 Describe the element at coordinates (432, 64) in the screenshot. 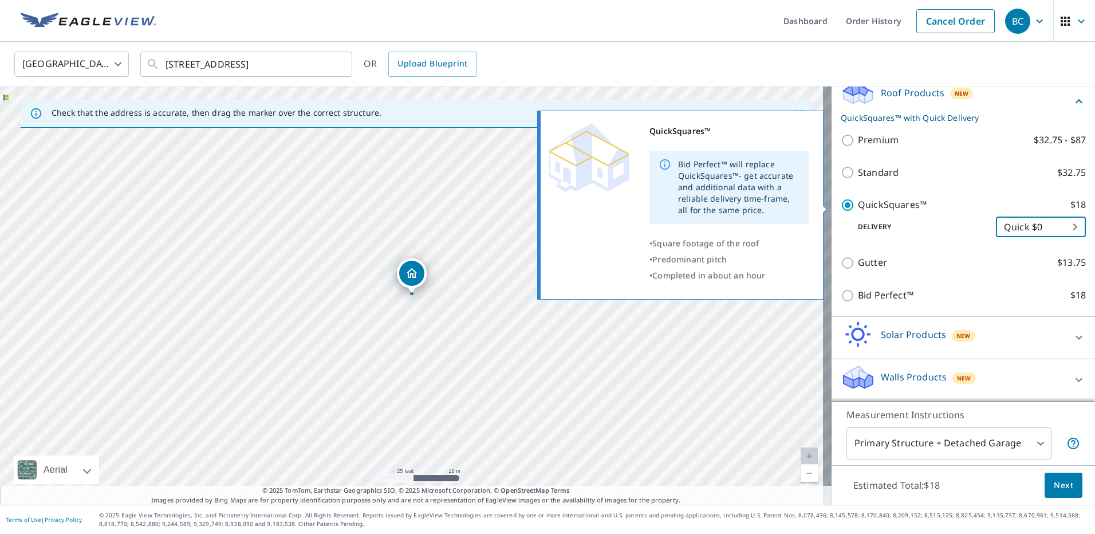

I see `span: Upload Blueprint` at that location.